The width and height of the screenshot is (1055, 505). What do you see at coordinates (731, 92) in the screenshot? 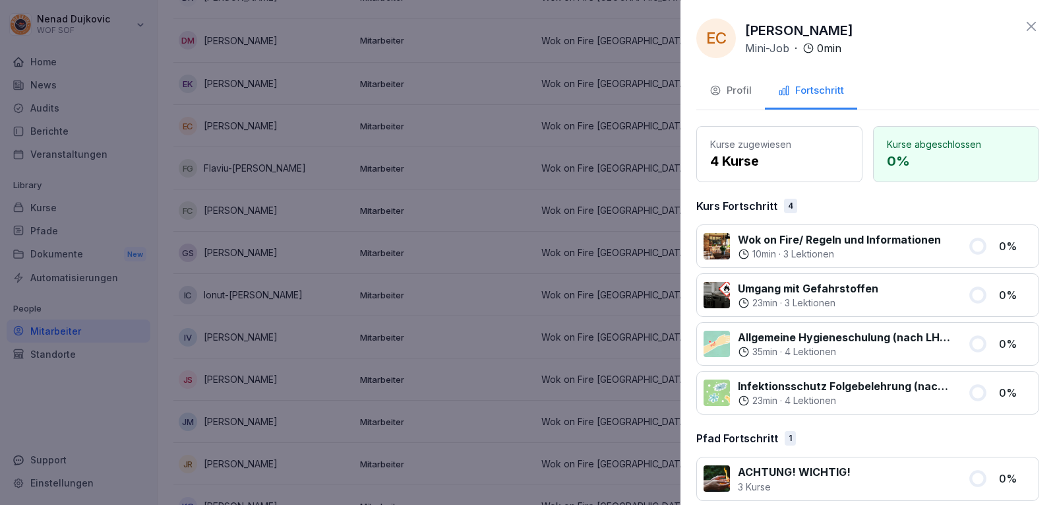
I see `button: Profil` at bounding box center [731, 92].